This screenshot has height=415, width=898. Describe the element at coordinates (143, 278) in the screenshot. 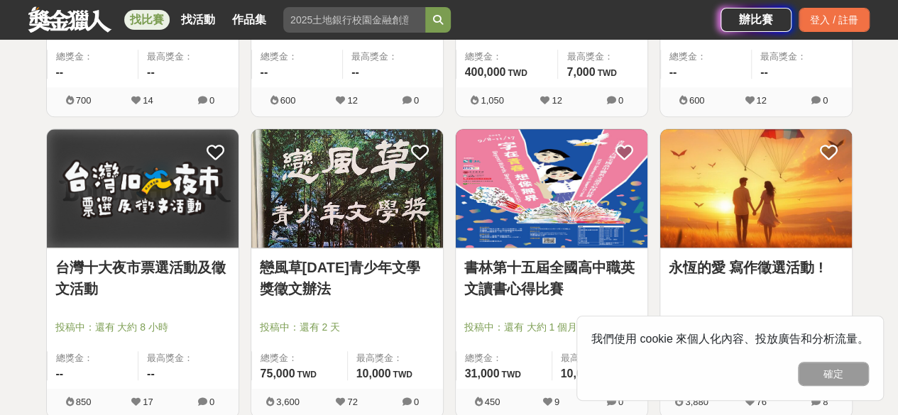

I see `a: 台灣十大夜市票選活動及徵文活動` at that location.